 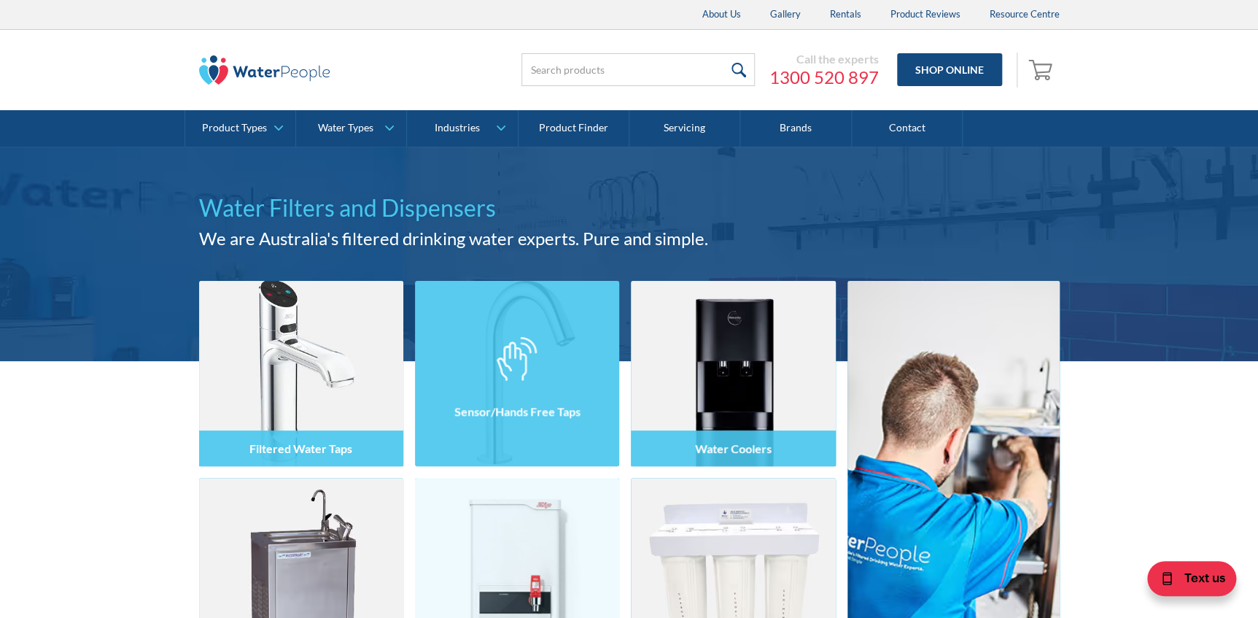 I want to click on a: Servicing, so click(x=685, y=128).